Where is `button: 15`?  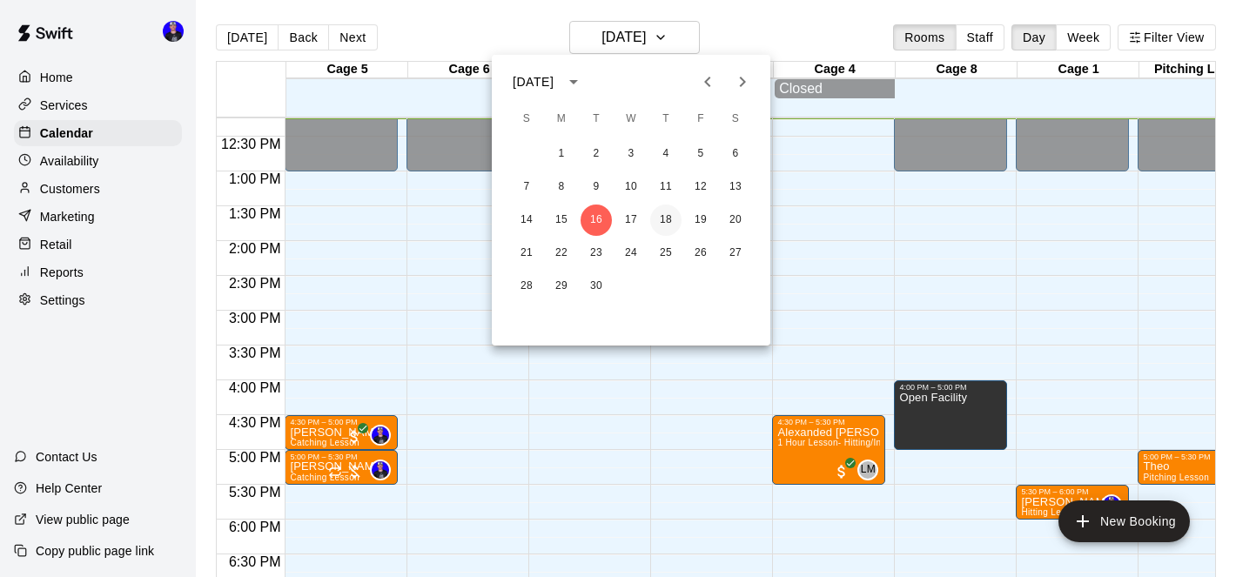 button: 15 is located at coordinates (561, 220).